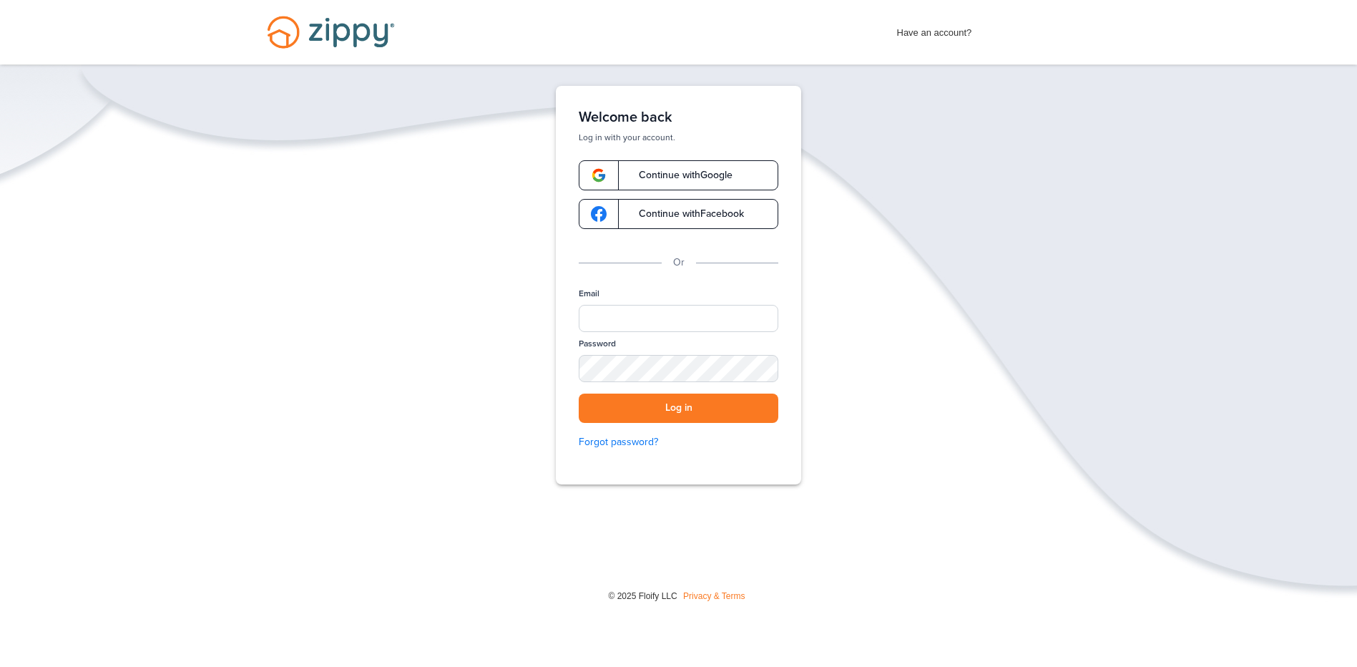 The width and height of the screenshot is (1357, 667). Describe the element at coordinates (597, 343) in the screenshot. I see `label: Password` at that location.